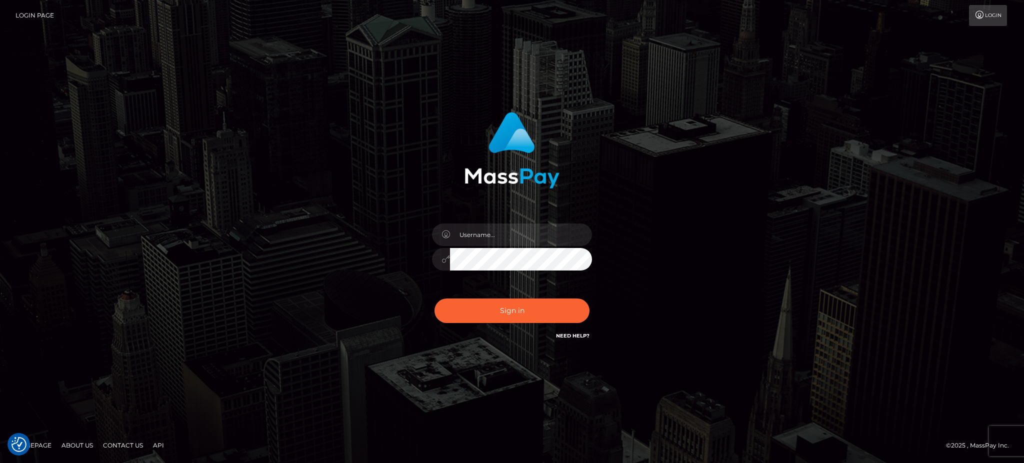 Image resolution: width=1024 pixels, height=463 pixels. What do you see at coordinates (33, 445) in the screenshot?
I see `a: Homepage` at bounding box center [33, 445].